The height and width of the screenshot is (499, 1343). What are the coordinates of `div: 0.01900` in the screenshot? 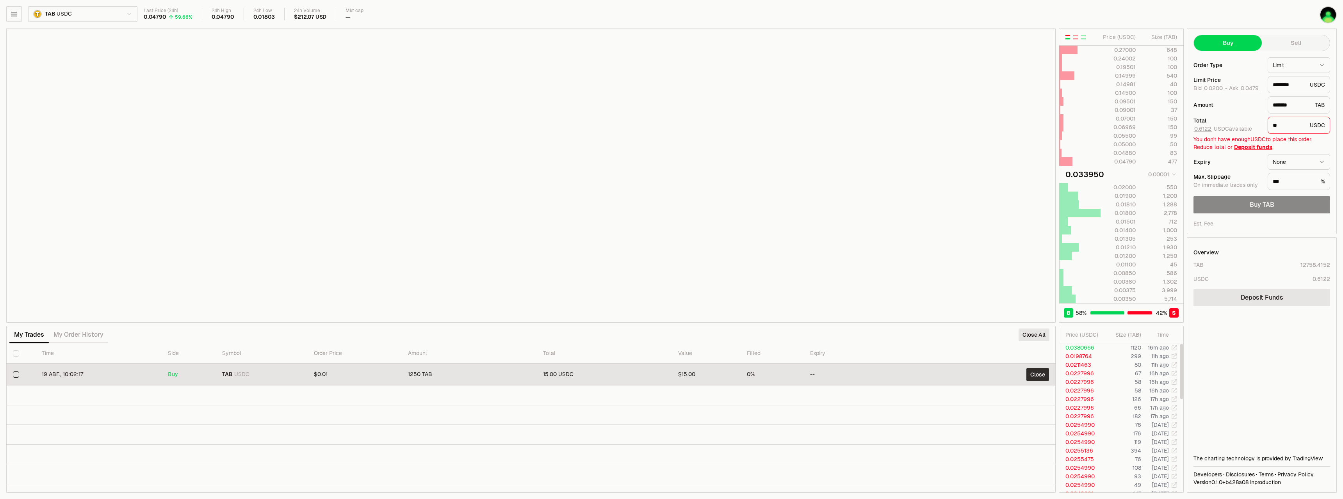 It's located at (1118, 196).